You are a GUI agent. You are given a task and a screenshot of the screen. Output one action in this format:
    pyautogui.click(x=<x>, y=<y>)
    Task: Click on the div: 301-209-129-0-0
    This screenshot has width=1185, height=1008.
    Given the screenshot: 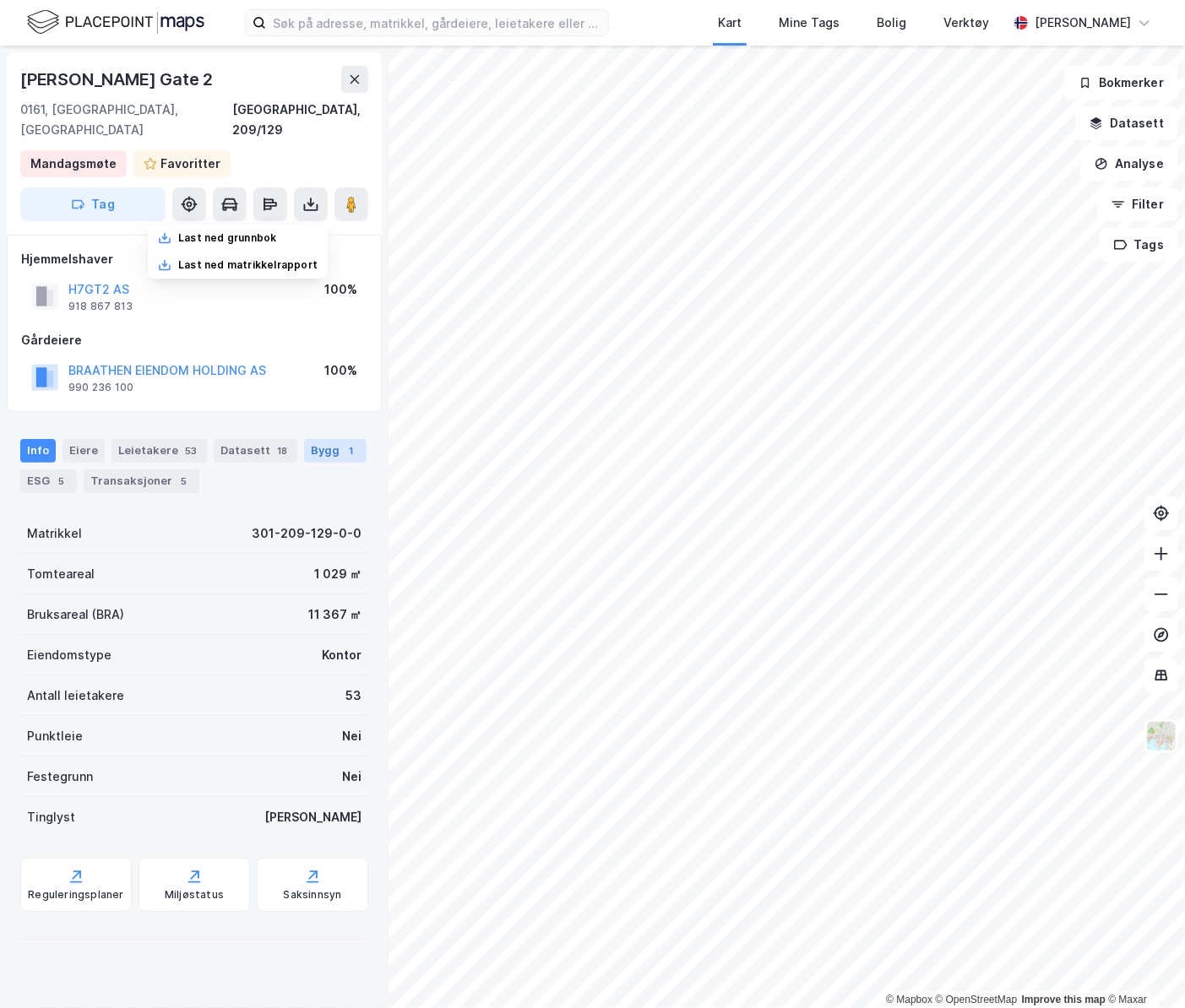 What is the action you would take?
    pyautogui.click(x=306, y=534)
    